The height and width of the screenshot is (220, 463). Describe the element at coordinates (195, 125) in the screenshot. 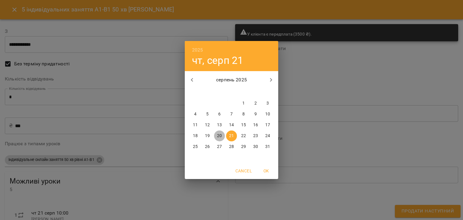

I see `button: 11` at that location.